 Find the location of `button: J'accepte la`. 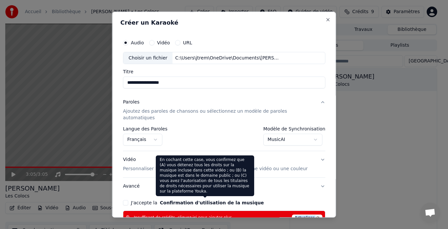

button: J'accepte la is located at coordinates (212, 203).